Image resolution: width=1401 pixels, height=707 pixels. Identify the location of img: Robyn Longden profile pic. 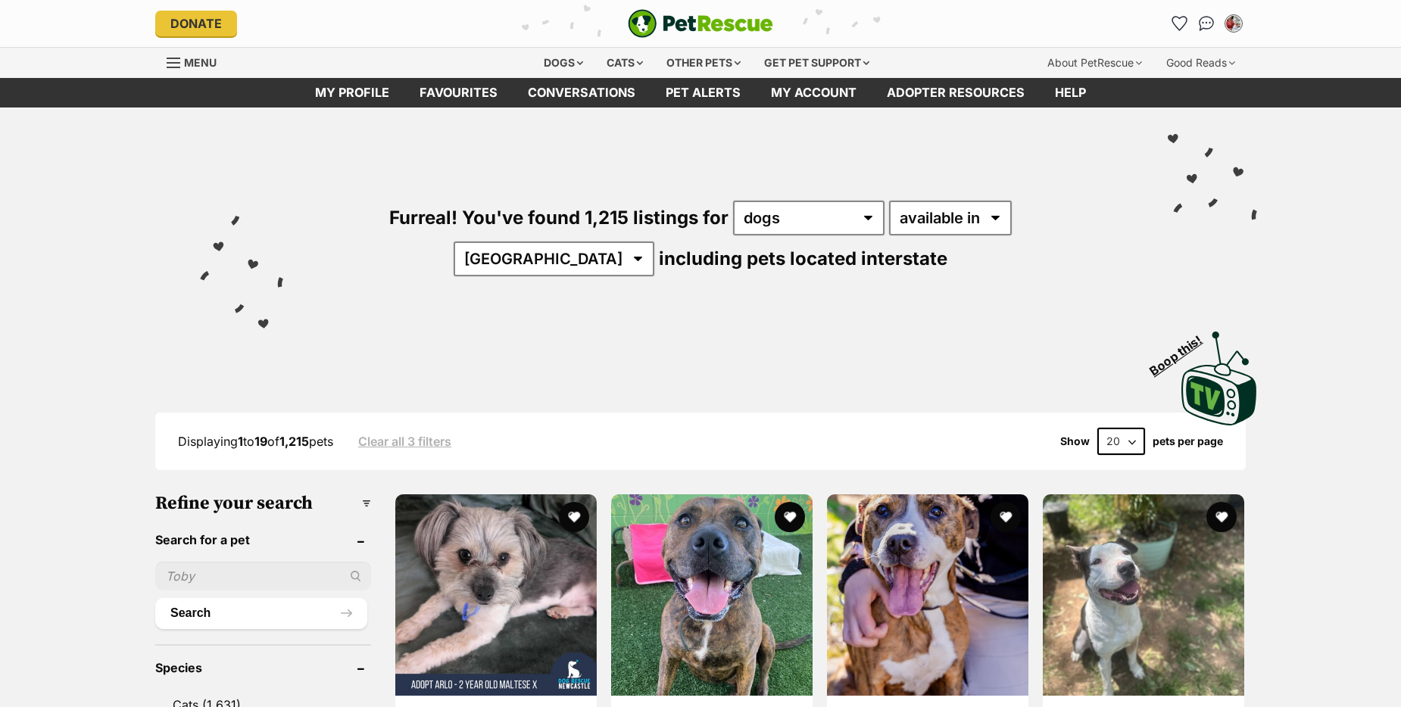
(1234, 23).